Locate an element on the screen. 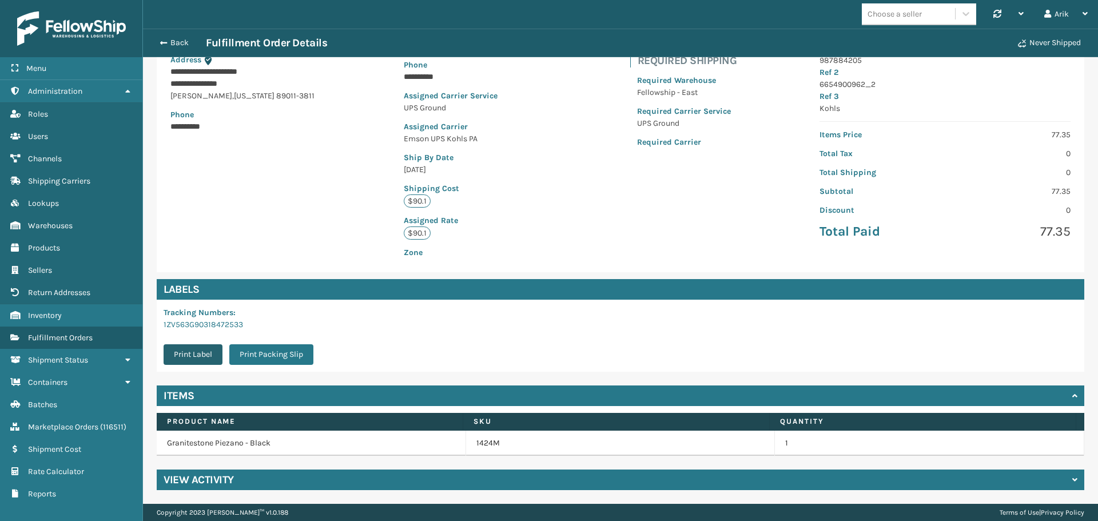 Image resolution: width=1098 pixels, height=521 pixels. p: Shipping Cost is located at coordinates (476, 188).